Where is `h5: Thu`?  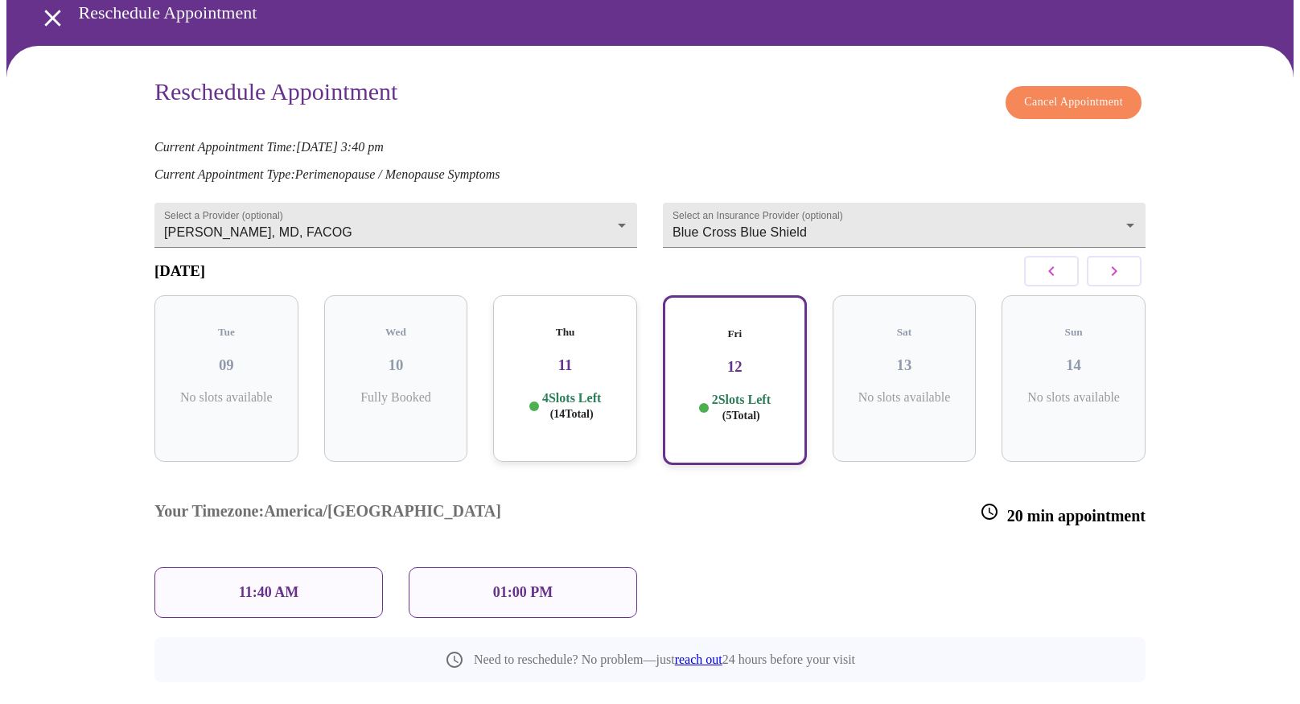
h5: Thu is located at coordinates (565, 332).